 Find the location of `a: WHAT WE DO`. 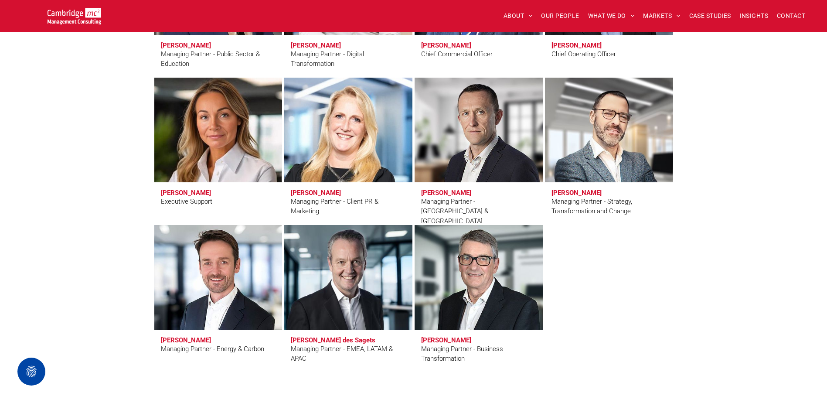

a: WHAT WE DO is located at coordinates (611, 16).